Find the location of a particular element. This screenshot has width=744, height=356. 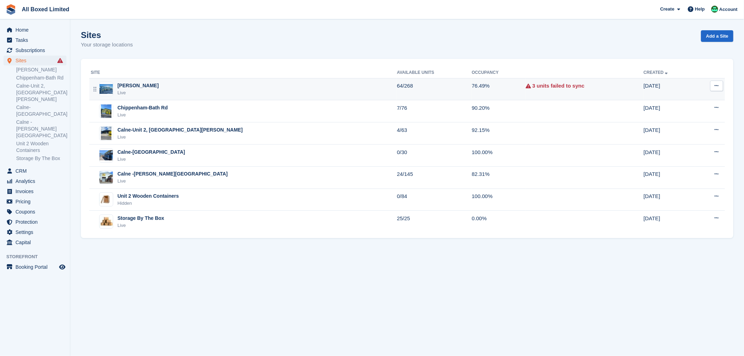

span: Sites is located at coordinates (37, 61).